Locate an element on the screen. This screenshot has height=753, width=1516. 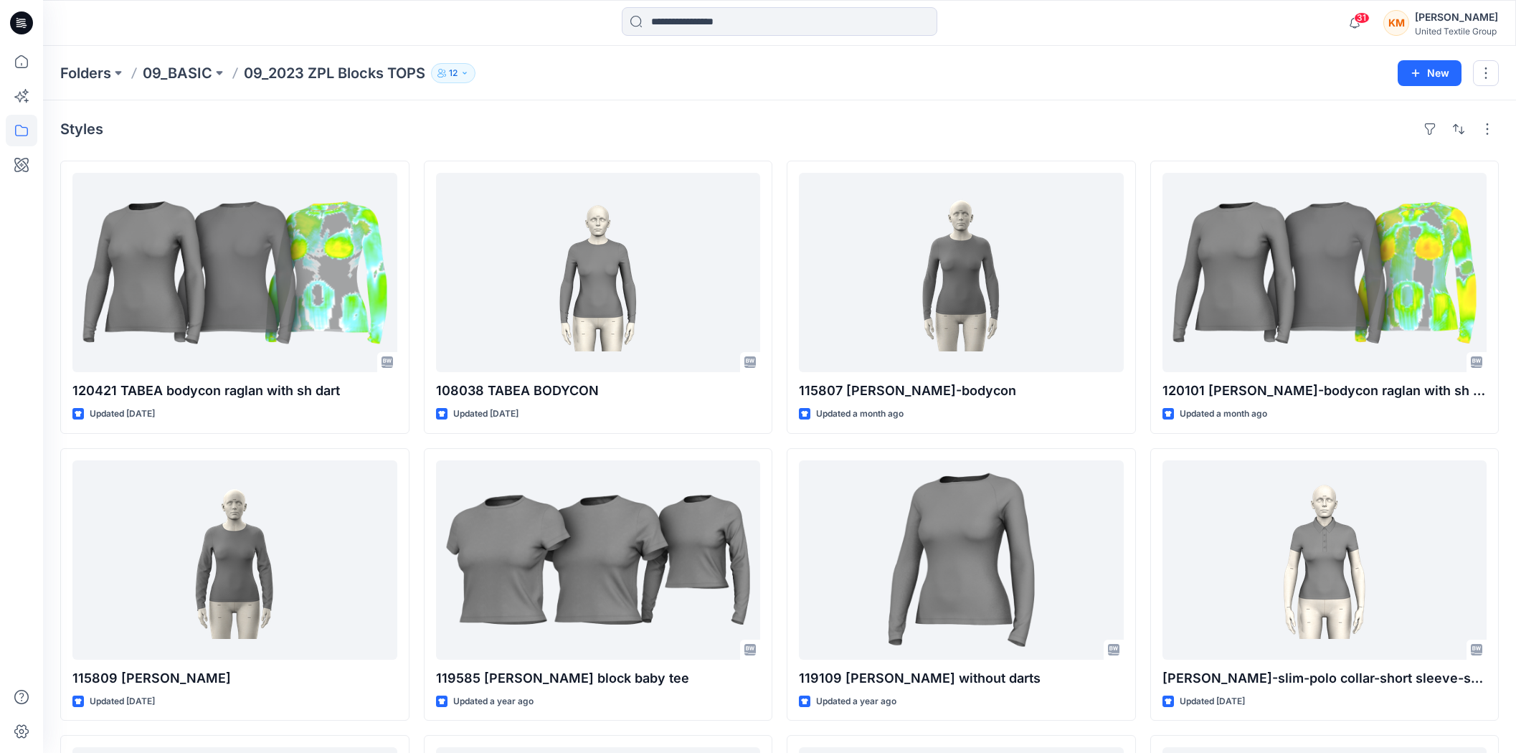
button: 12 is located at coordinates (453, 73).